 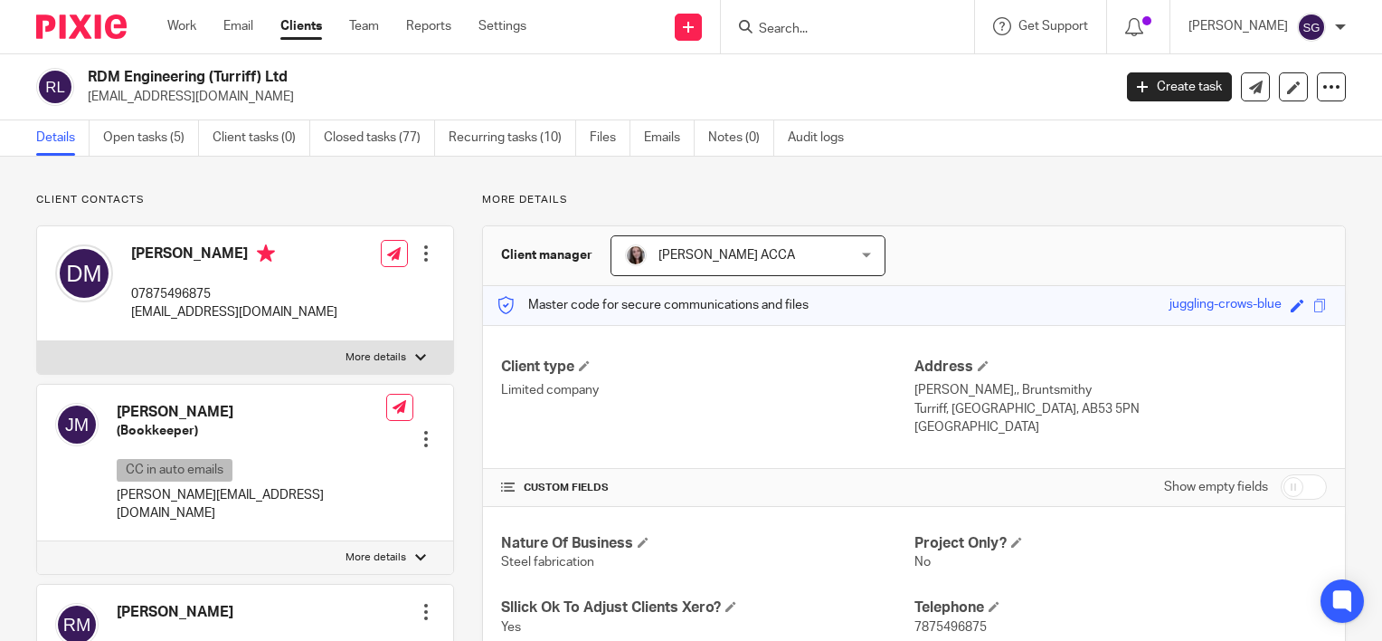 What do you see at coordinates (301, 26) in the screenshot?
I see `a: Clients` at bounding box center [301, 26].